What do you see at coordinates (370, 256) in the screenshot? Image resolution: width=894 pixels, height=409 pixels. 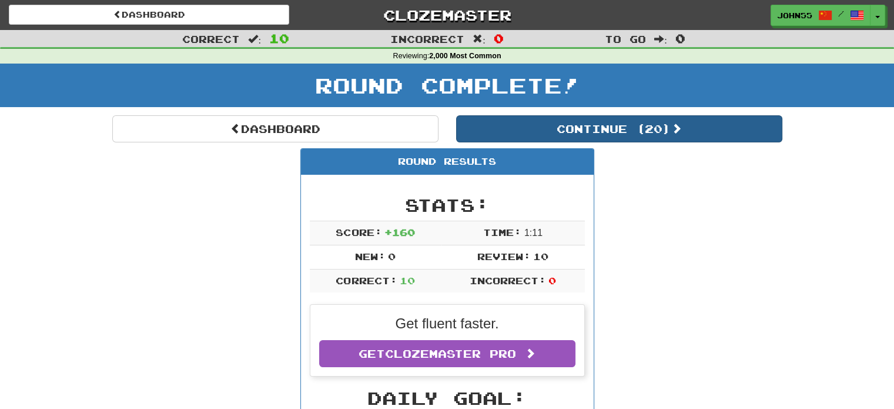 I see `span: New:` at bounding box center [370, 256].